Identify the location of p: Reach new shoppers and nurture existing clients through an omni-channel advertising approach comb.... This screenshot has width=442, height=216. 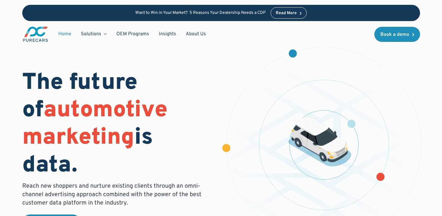
(114, 194).